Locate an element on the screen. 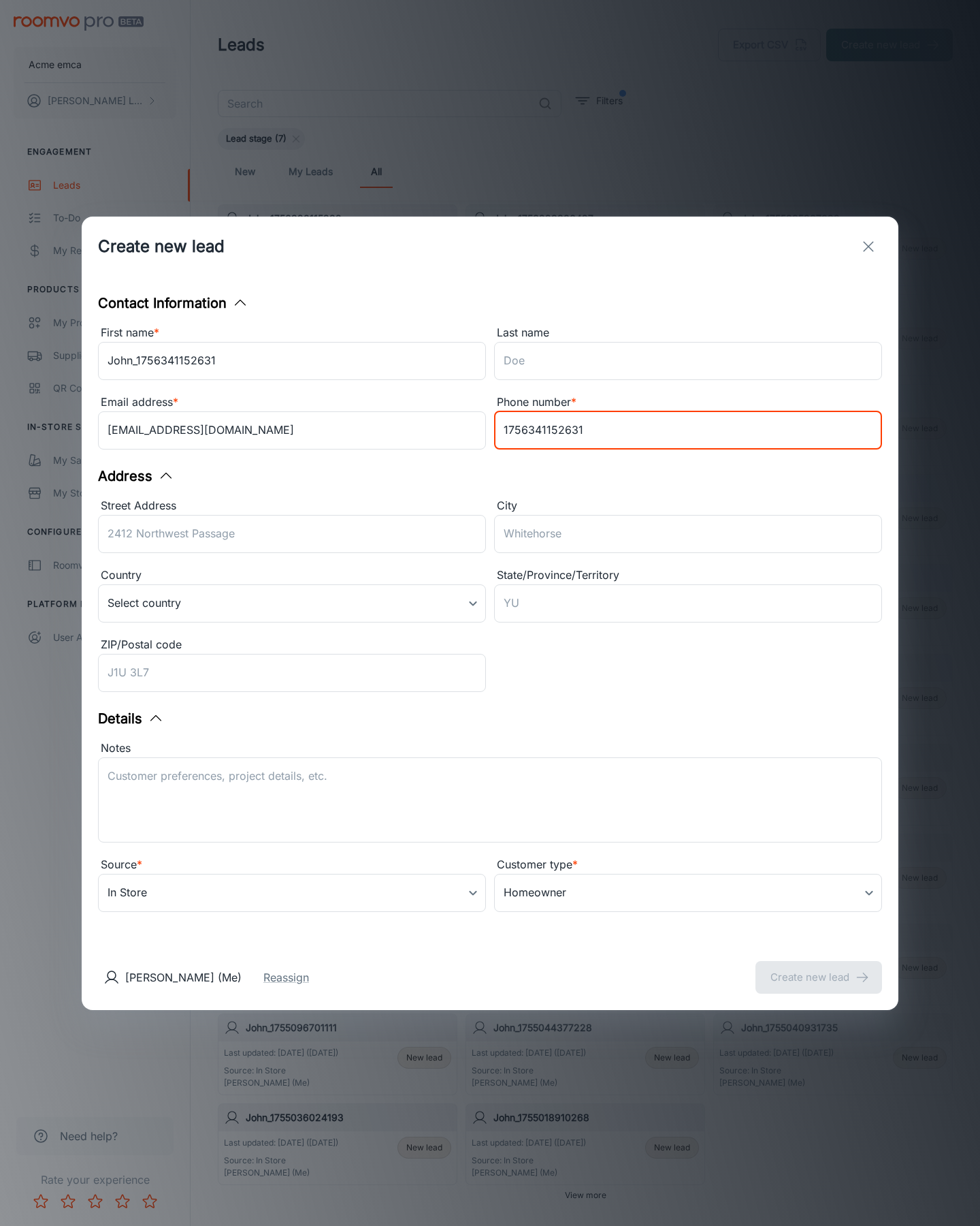 This screenshot has width=980, height=1226. div: Customer type is located at coordinates (688, 865).